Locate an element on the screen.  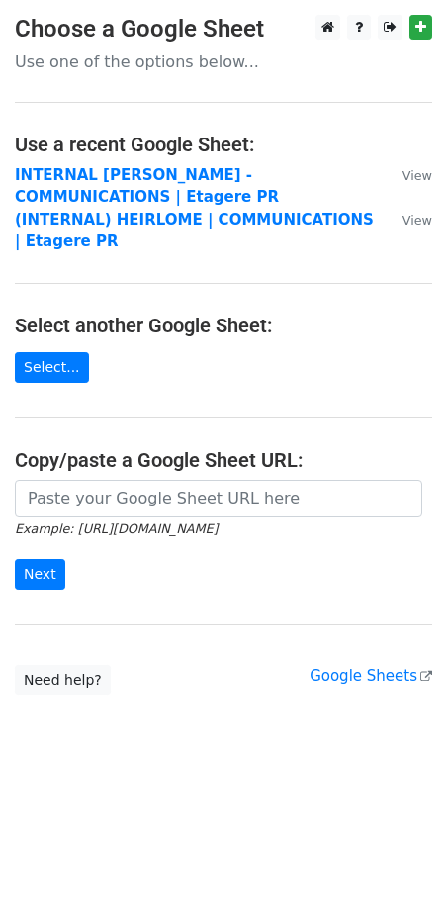
a: Select... is located at coordinates (51, 367).